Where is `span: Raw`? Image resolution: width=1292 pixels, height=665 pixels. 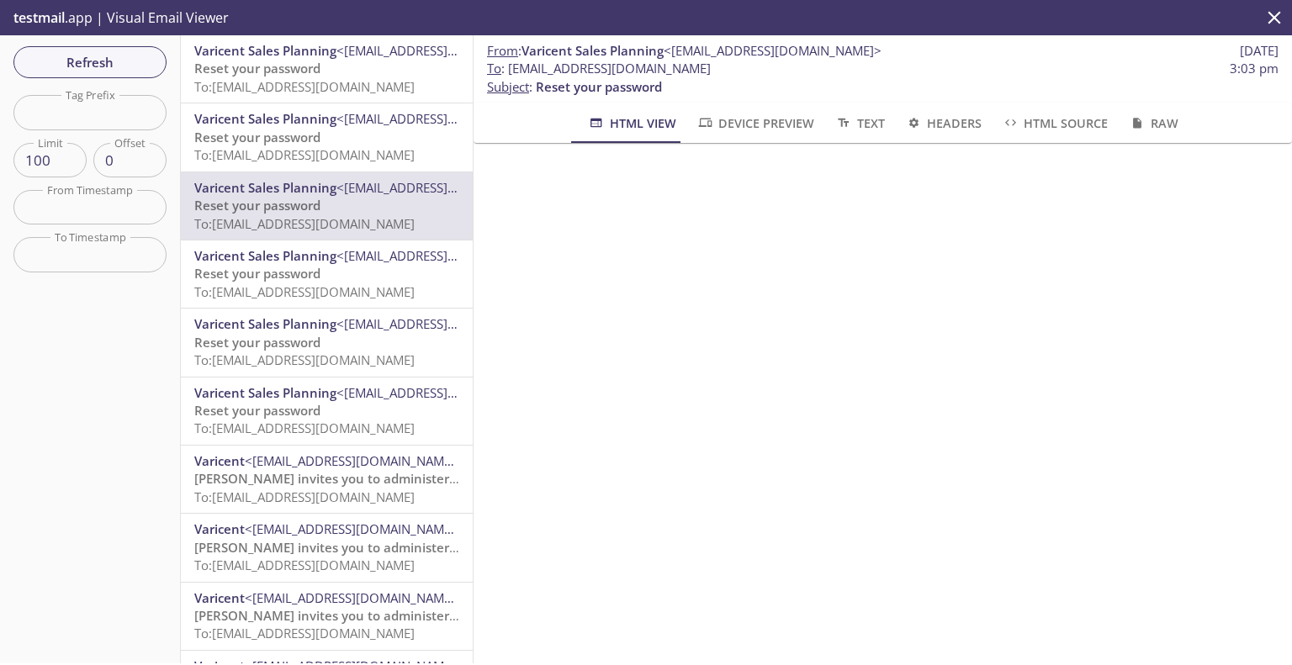
span: Raw is located at coordinates (1152, 123).